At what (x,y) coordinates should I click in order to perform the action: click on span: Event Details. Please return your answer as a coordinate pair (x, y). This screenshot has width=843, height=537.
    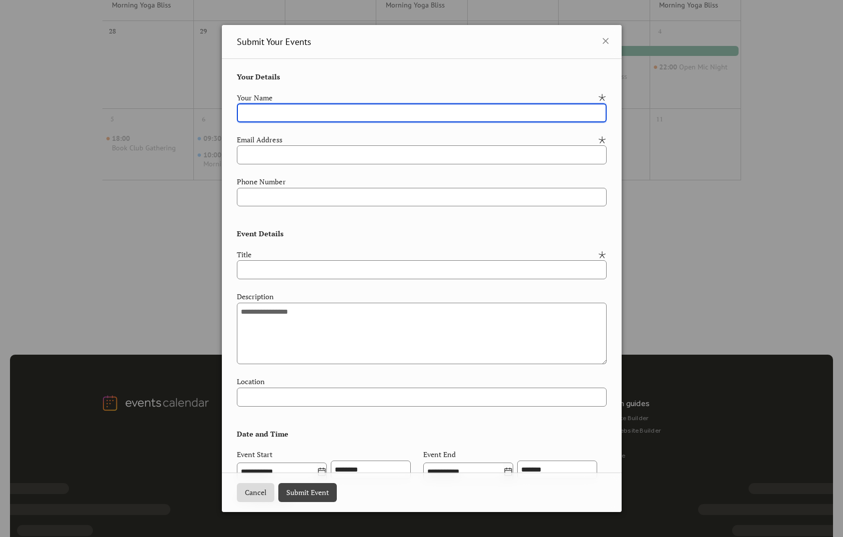
    Looking at the image, I should click on (260, 229).